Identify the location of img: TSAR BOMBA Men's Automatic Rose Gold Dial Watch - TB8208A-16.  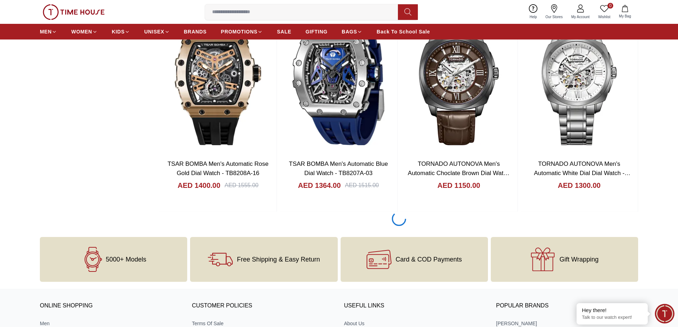
(218, 77).